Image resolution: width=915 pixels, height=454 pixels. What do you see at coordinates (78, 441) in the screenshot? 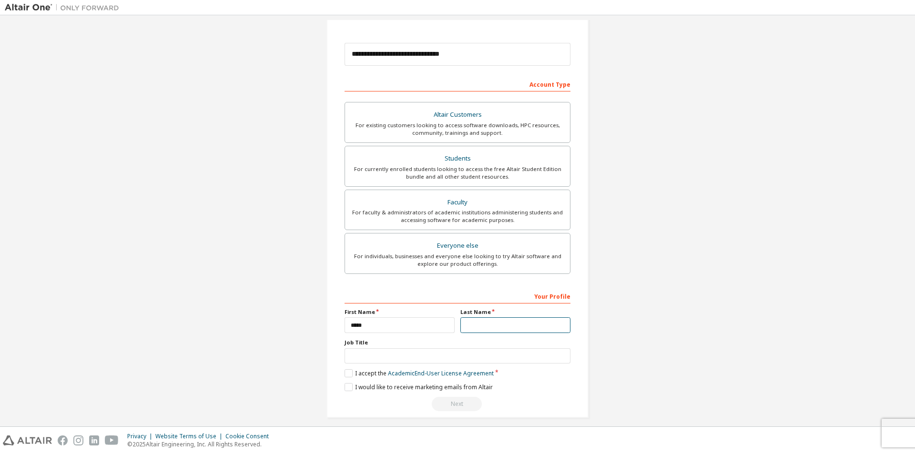
I see `img: instagram.svg` at bounding box center [78, 441].